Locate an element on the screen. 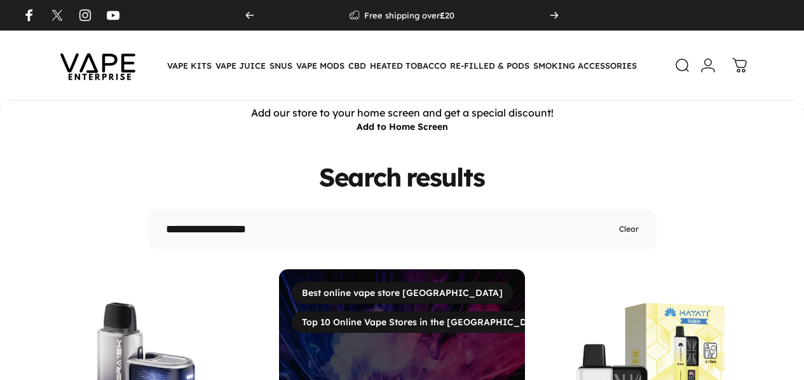 The height and width of the screenshot is (380, 804). summary: VAPE KITS is located at coordinates (189, 65).